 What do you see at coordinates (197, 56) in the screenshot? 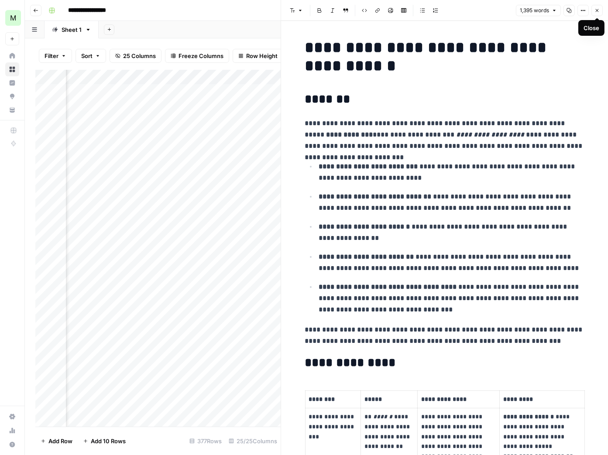
I see `button: Freeze Columns` at bounding box center [197, 56].